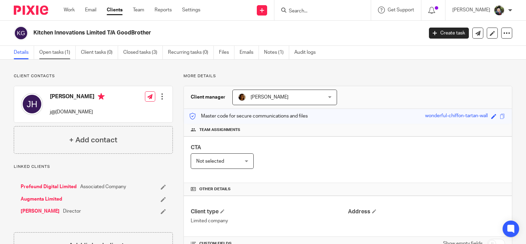  I want to click on input: Search, so click(319, 11).